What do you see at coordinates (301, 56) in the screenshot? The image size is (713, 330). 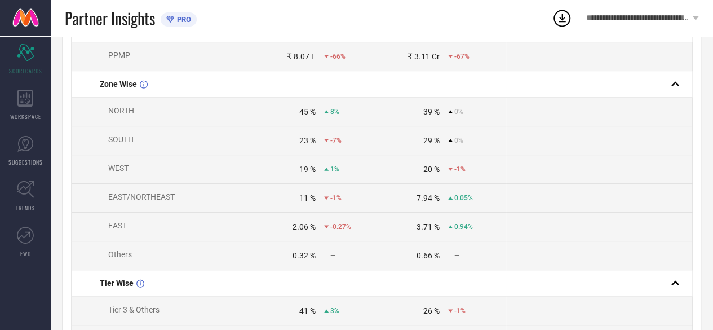 I see `div: ₹ 8.07 L` at bounding box center [301, 56].